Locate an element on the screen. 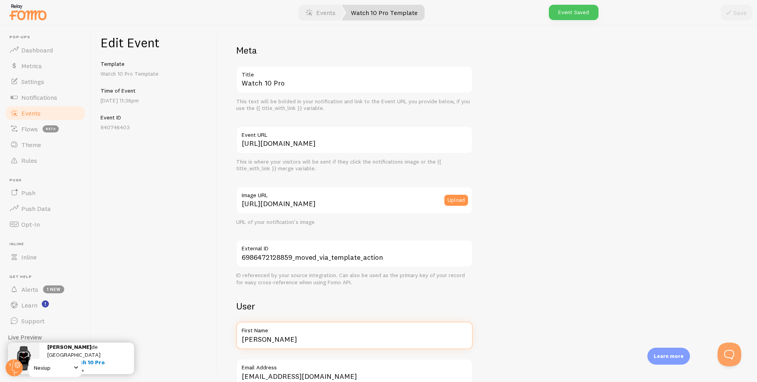 Image resolution: width=757 pixels, height=382 pixels. a: Inline is located at coordinates (45, 257).